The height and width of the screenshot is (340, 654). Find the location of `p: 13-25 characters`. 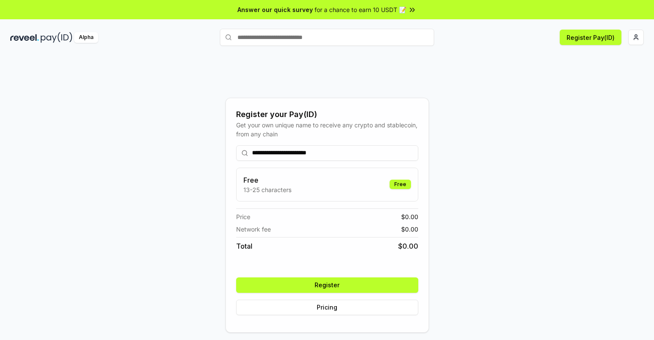

p: 13-25 characters is located at coordinates (268, 190).